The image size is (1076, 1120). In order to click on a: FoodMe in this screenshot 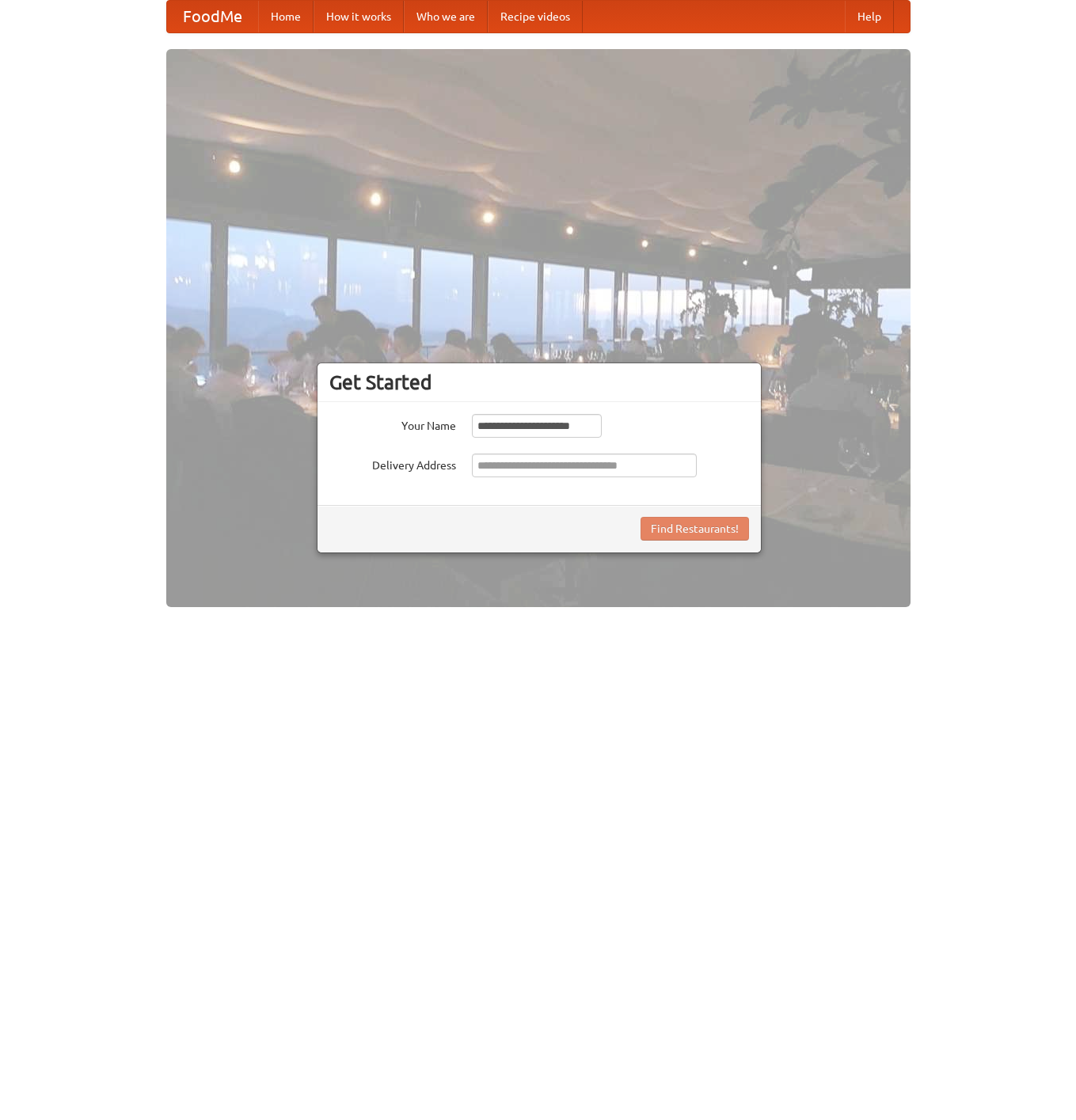, I will do `click(212, 16)`.